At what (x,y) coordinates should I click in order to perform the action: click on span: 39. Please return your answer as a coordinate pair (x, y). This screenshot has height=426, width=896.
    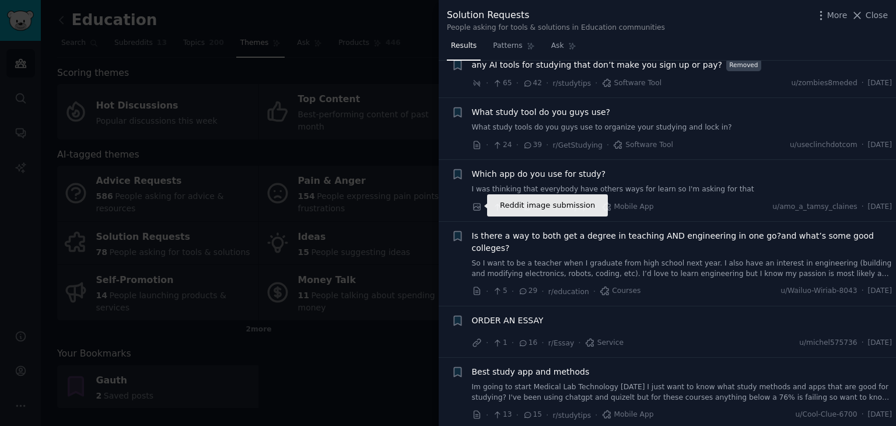
    Looking at the image, I should click on (532, 145).